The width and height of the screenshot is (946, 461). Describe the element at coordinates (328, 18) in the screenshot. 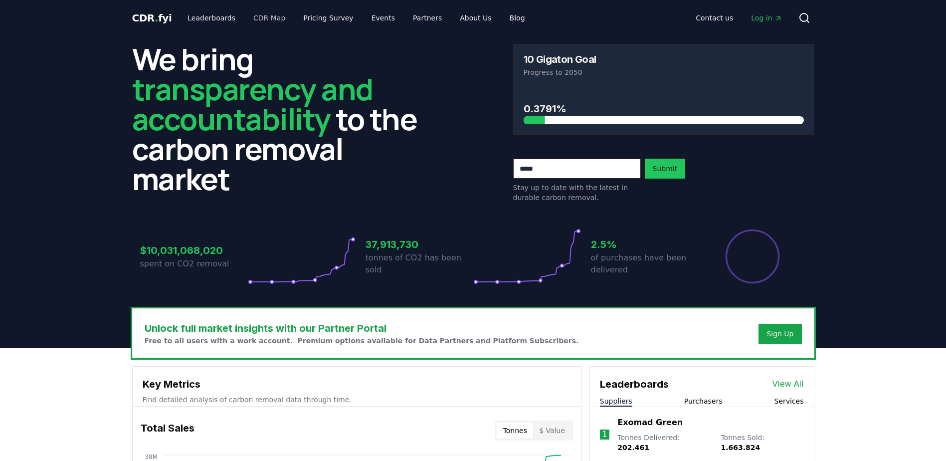

I see `a: Pricing Survey` at that location.